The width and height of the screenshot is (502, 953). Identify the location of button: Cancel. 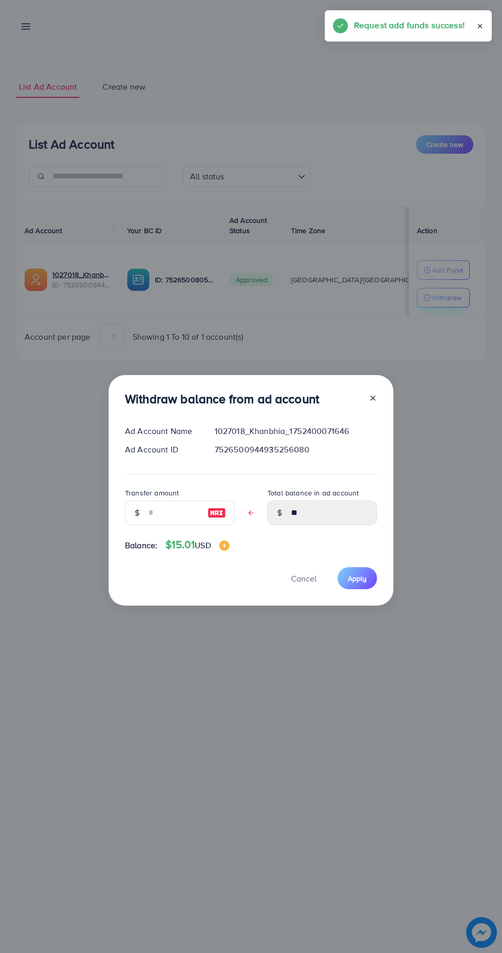
(304, 578).